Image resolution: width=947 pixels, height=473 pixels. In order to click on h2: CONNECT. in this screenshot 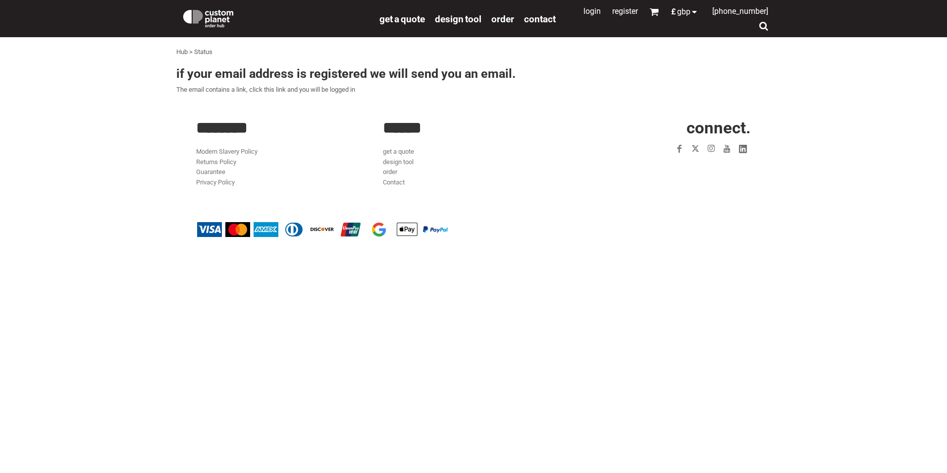, I will do `click(660, 127)`.